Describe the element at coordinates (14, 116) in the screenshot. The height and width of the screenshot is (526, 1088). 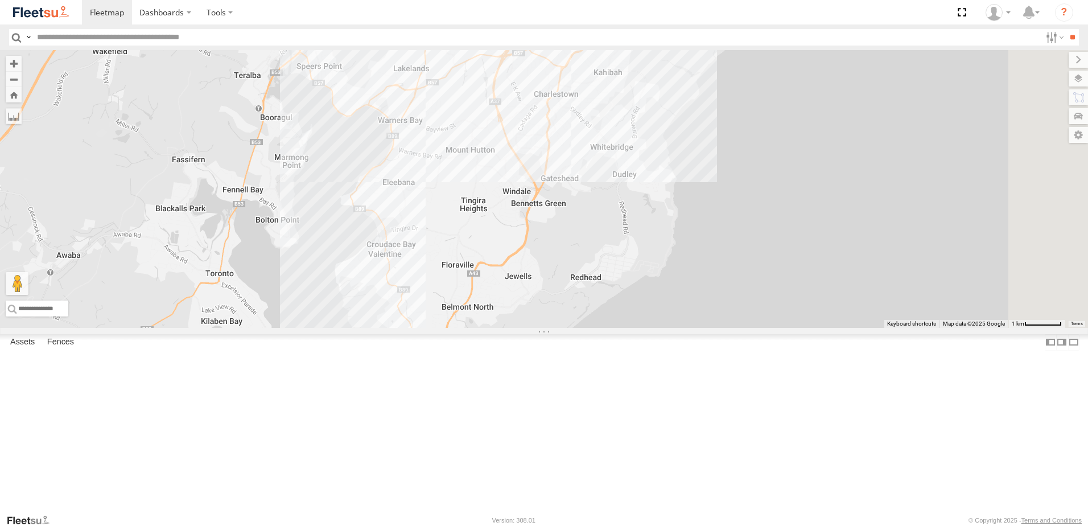
I see `label: Measure` at that location.